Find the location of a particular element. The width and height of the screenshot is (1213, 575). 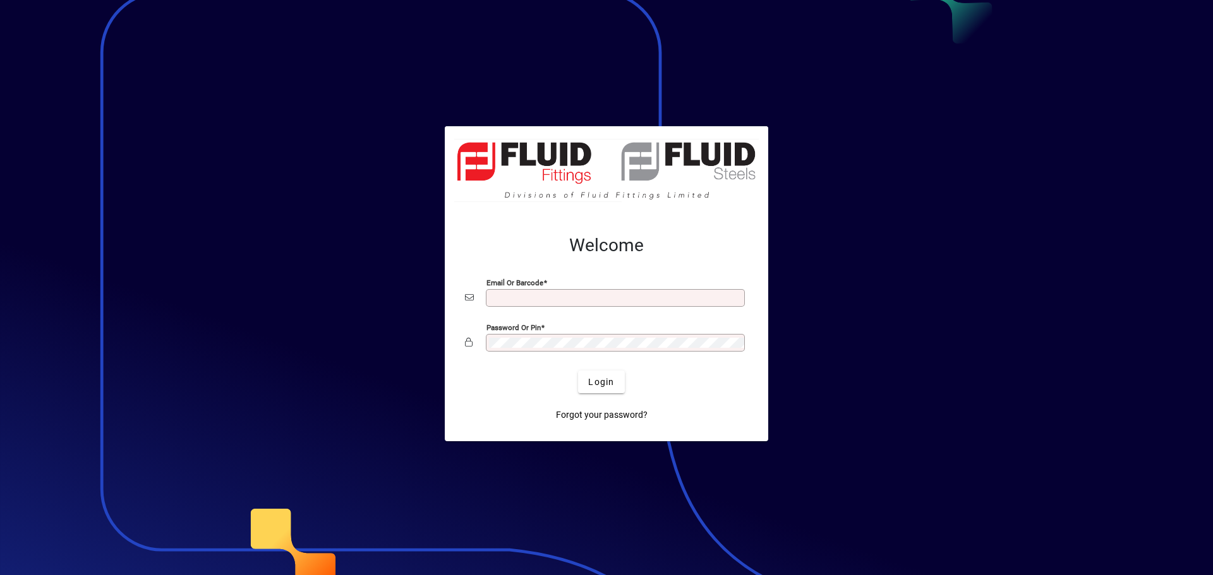

h2: Welcome is located at coordinates (606, 246).